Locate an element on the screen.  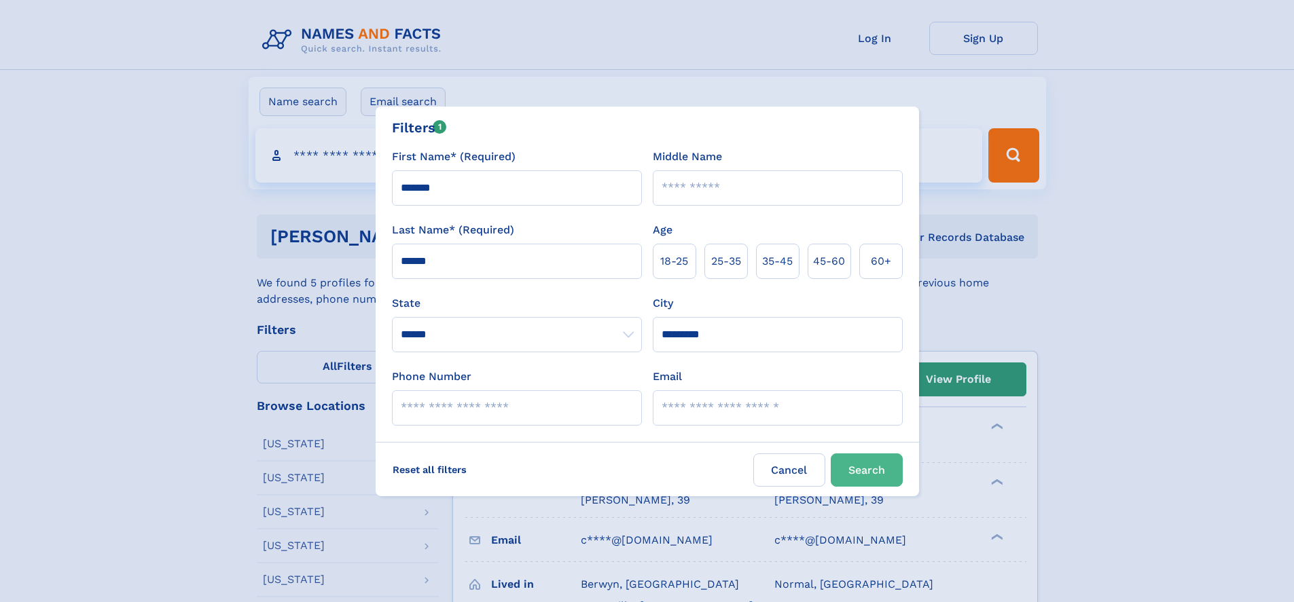
span: 18‑25 is located at coordinates (674, 261).